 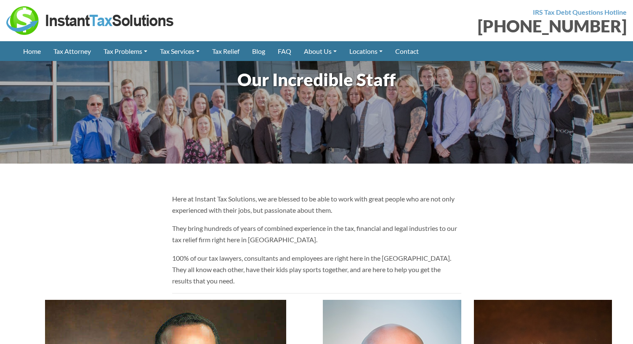 What do you see at coordinates (125, 51) in the screenshot?
I see `a: Tax Problems` at bounding box center [125, 51].